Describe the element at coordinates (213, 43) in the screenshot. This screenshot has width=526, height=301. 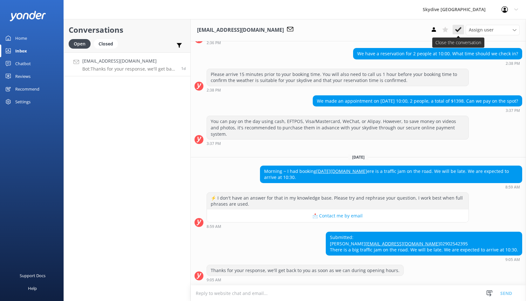
I see `strong: 2:36 PM` at that location.